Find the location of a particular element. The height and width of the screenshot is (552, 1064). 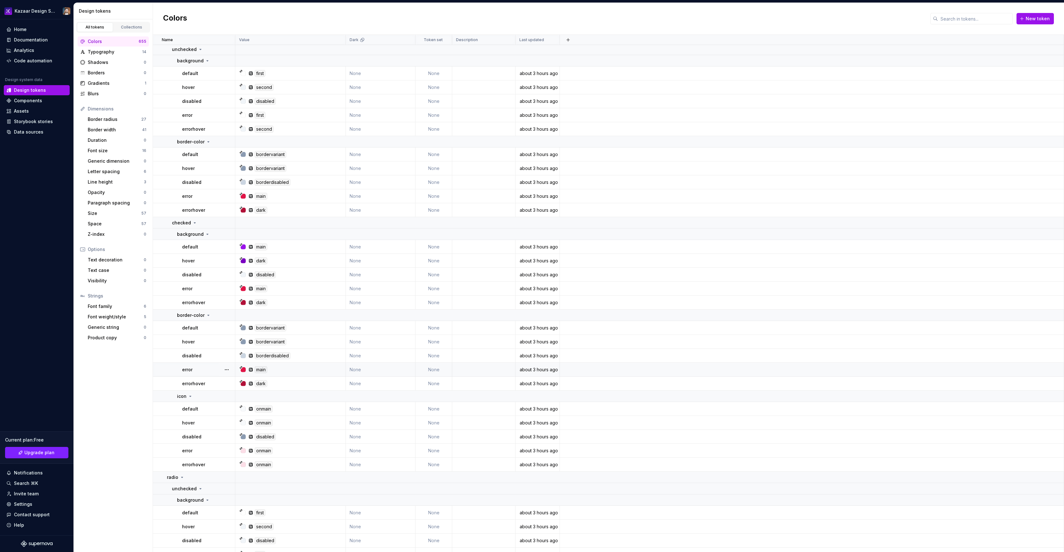

div: Z-index is located at coordinates (116, 234).